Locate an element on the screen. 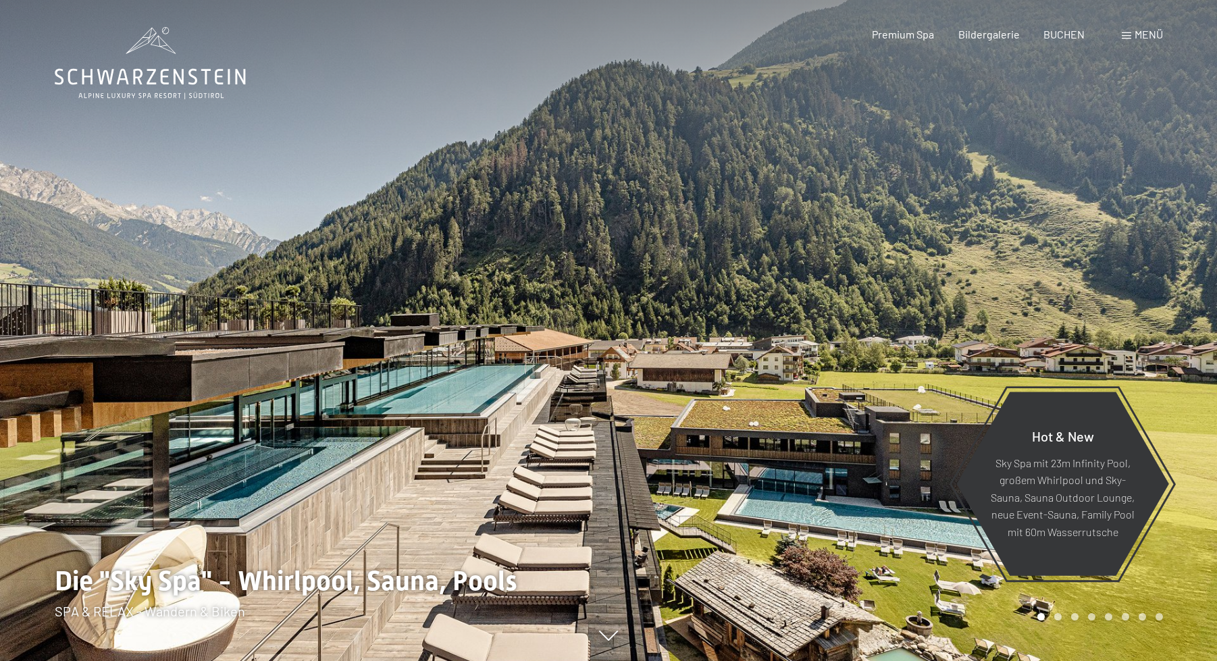  span: BUCHEN is located at coordinates (1064, 34).